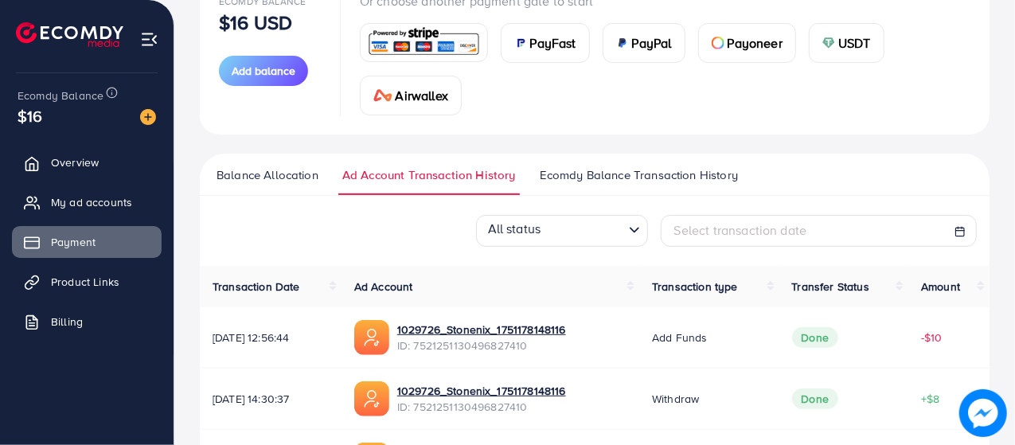  I want to click on span: USDT, so click(854, 43).